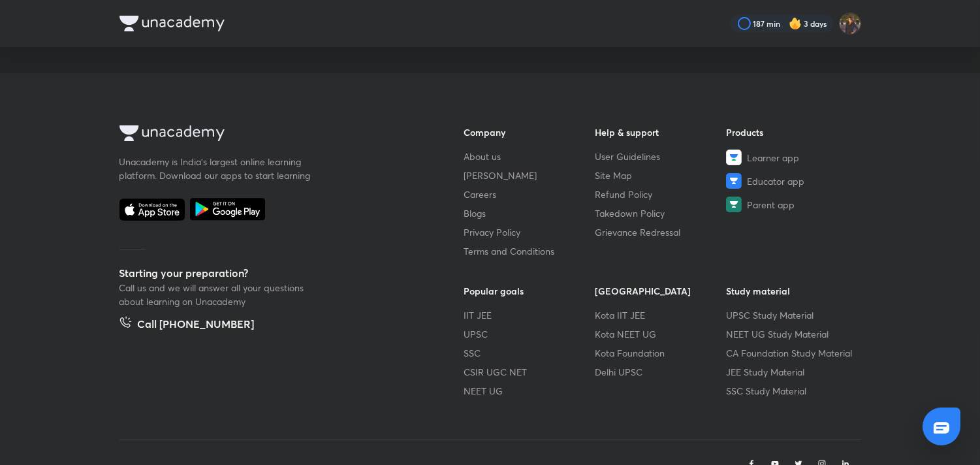 This screenshot has height=465, width=980. What do you see at coordinates (217, 294) in the screenshot?
I see `p: Call us and we will answer all your questions about learning on Unacademy` at bounding box center [217, 294].